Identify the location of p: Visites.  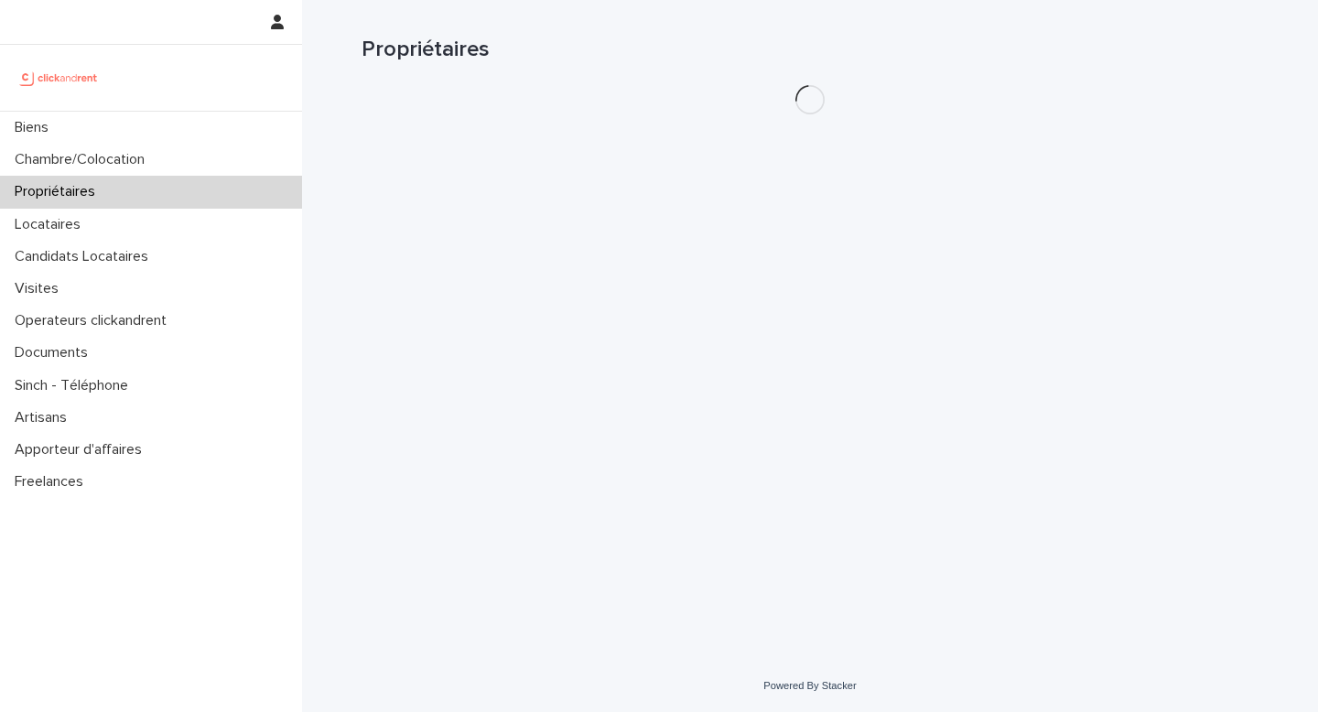
(40, 288).